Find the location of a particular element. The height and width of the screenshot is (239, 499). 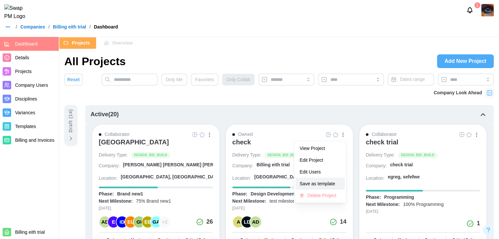

img: Project Look Ahead Button is located at coordinates (489, 93).